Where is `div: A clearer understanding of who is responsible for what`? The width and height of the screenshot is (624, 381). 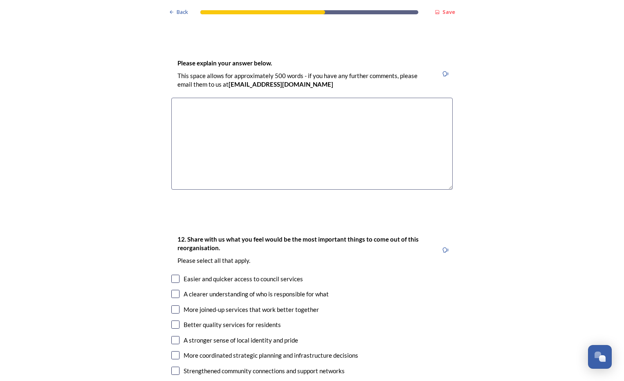
div: A clearer understanding of who is responsible for what is located at coordinates (256, 294).